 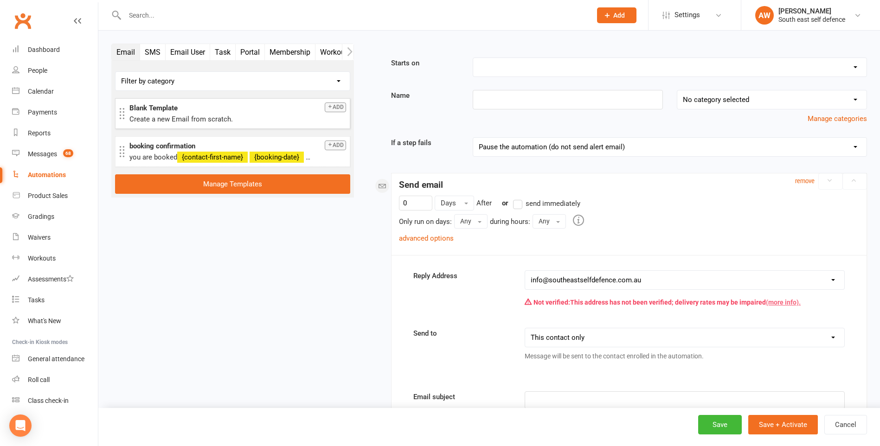 I want to click on div: booking confirmation, so click(x=238, y=146).